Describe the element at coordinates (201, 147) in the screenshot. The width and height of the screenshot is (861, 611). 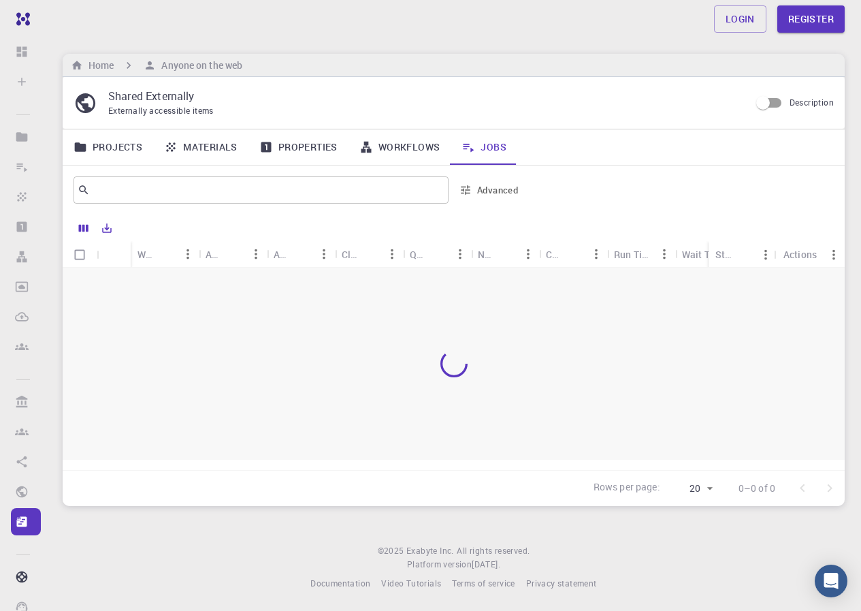
I see `a: Materials` at that location.